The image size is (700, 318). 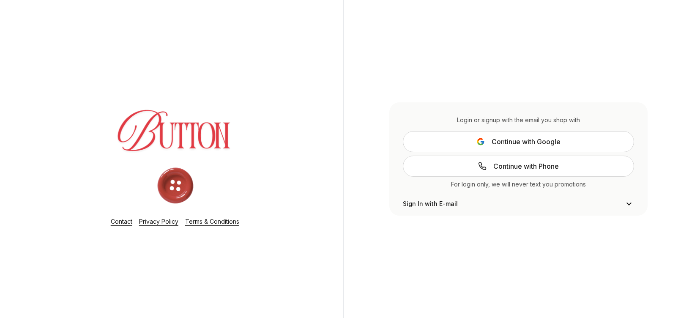 What do you see at coordinates (430, 204) in the screenshot?
I see `span: Sign In with E-mail` at bounding box center [430, 204].